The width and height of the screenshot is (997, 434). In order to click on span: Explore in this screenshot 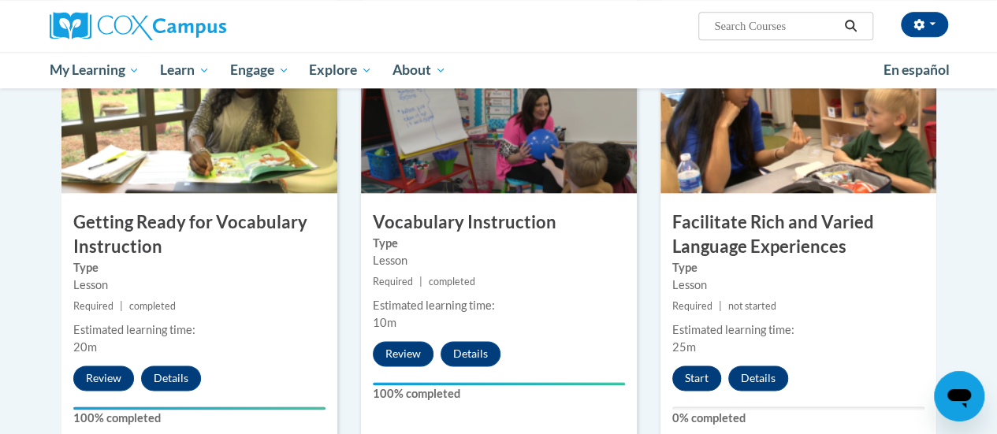, I will do `click(340, 70)`.